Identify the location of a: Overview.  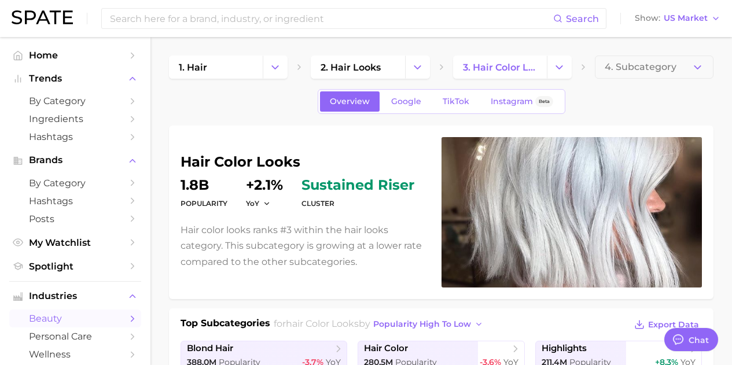
(350, 101).